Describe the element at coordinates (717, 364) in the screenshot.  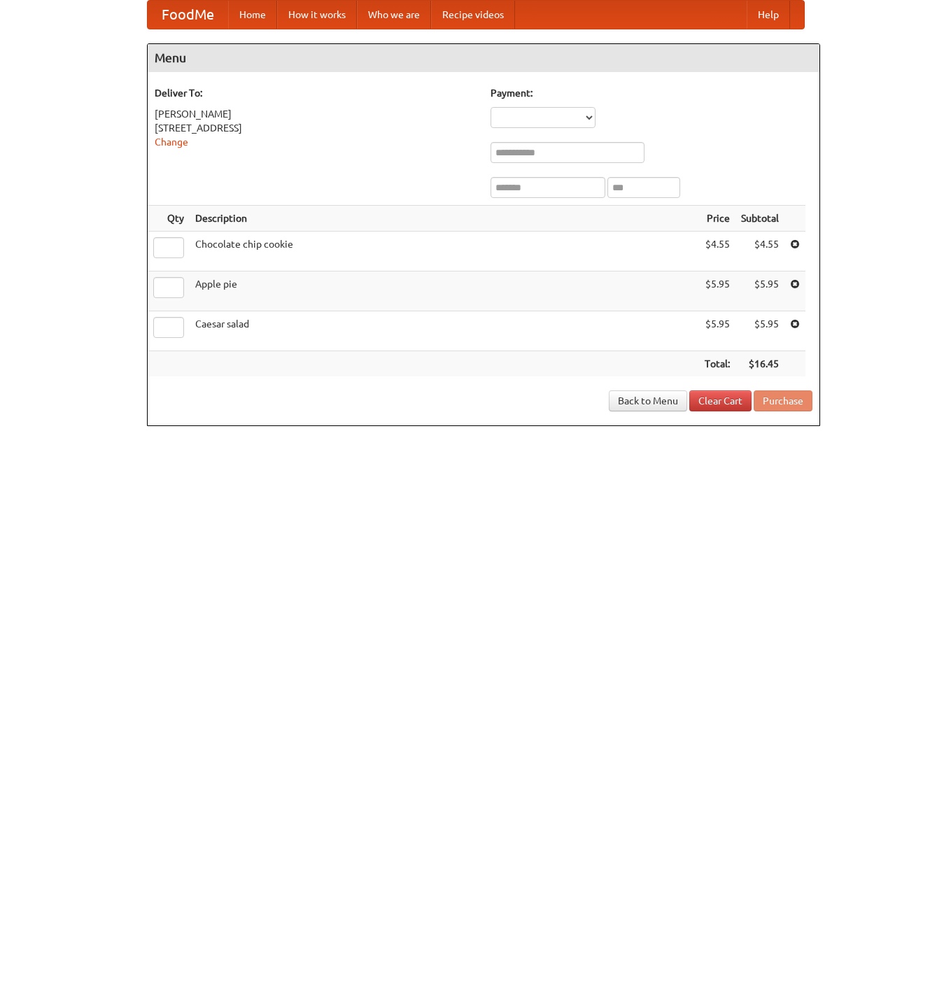
I see `th: Total:` at that location.